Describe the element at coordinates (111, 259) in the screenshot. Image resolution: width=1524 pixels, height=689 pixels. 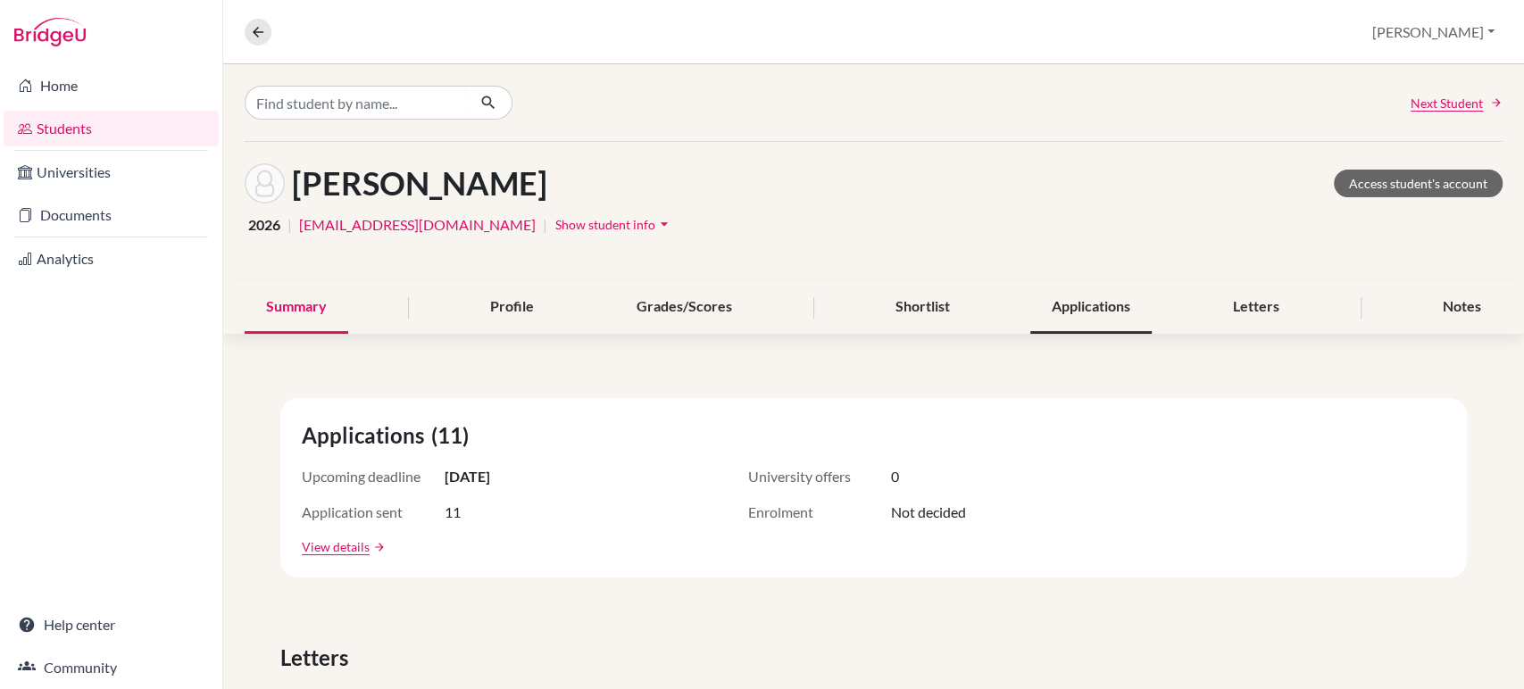
I see `a: Analytics` at that location.